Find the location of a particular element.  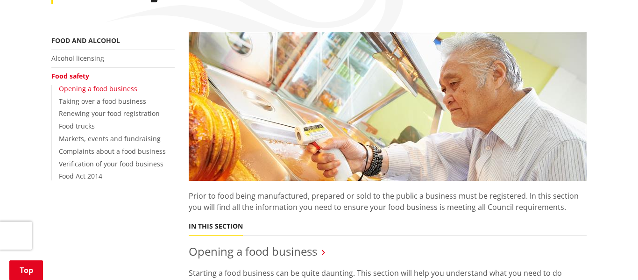

a: Food safety is located at coordinates (70, 76).